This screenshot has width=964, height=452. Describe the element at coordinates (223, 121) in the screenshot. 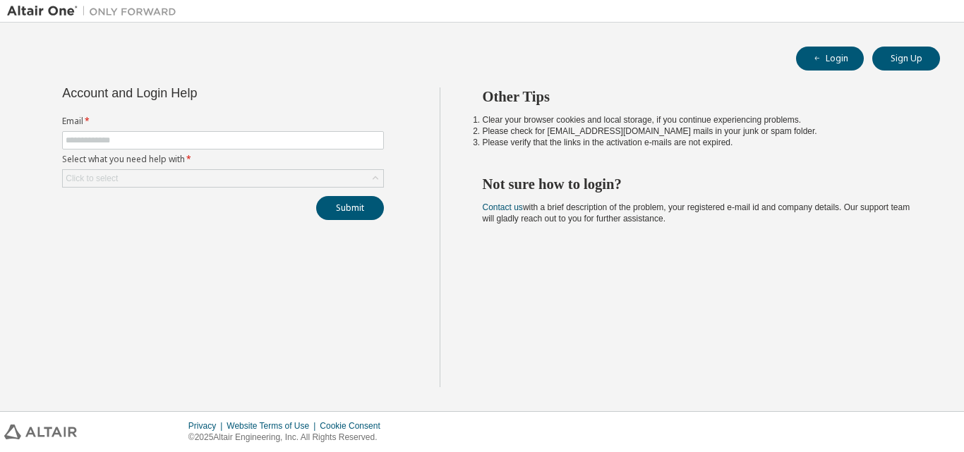

I see `label: Email` at that location.